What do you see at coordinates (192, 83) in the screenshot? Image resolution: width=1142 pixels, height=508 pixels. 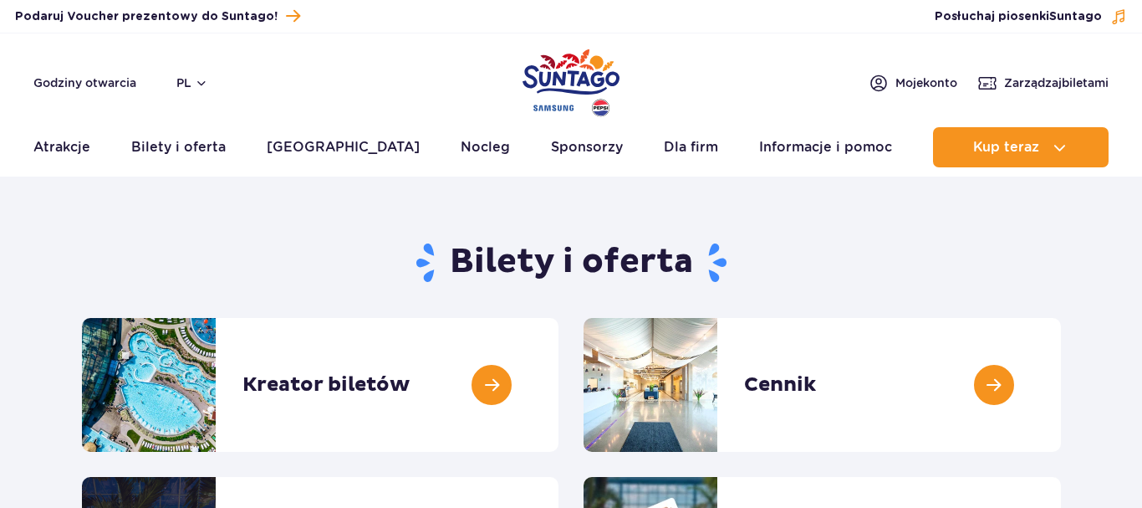 I see `button: pl` at bounding box center [192, 83].